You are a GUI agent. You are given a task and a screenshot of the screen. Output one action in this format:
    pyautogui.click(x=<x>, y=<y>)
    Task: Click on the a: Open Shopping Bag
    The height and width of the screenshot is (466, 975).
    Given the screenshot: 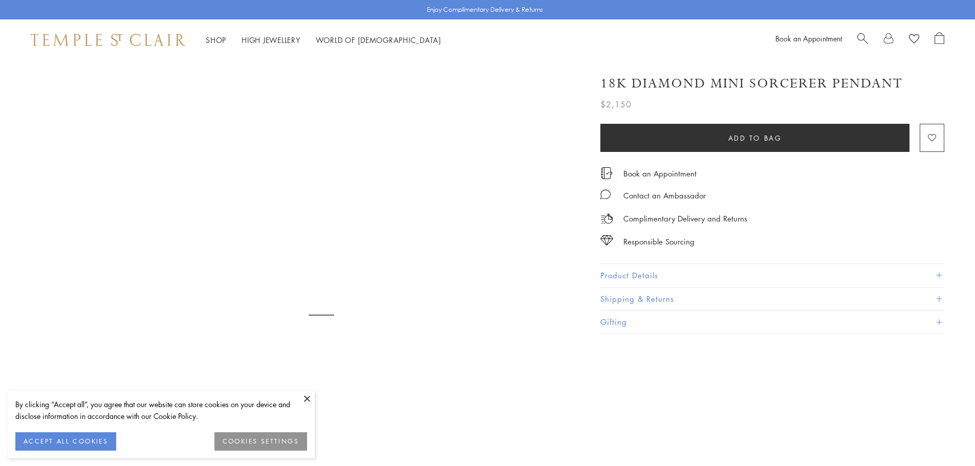 What is the action you would take?
    pyautogui.click(x=939, y=40)
    